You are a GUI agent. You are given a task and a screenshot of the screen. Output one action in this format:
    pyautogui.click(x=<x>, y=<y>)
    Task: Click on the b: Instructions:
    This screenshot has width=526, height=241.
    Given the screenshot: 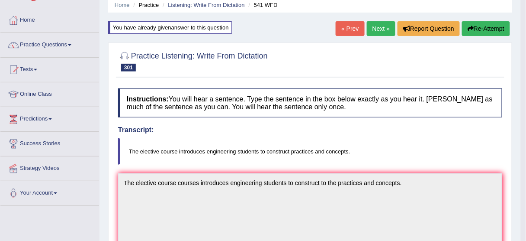 What is the action you would take?
    pyautogui.click(x=148, y=99)
    